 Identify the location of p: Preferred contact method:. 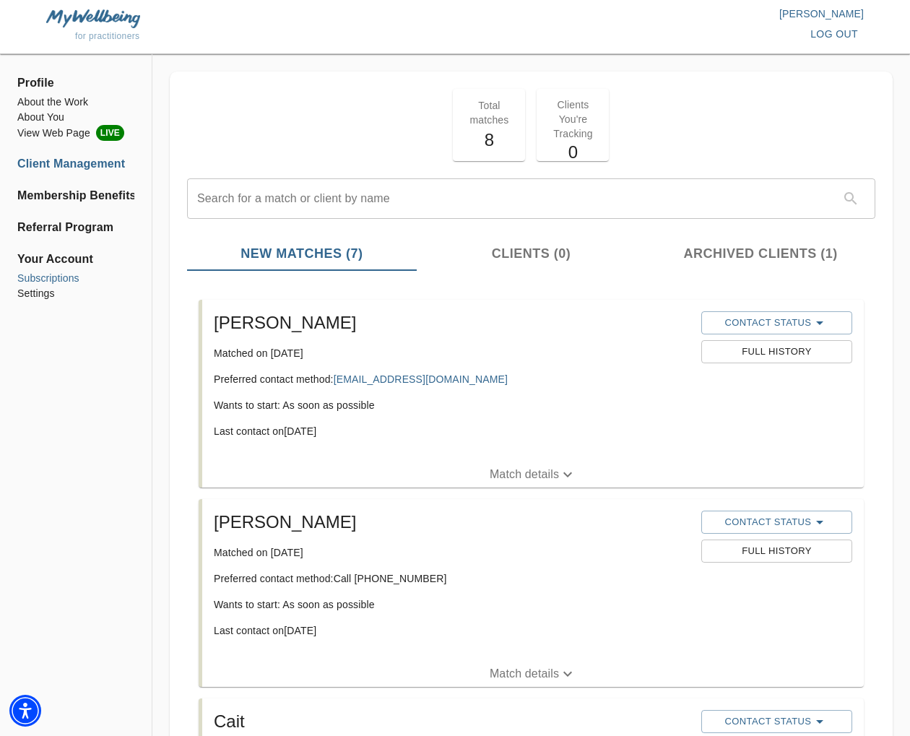
(451, 379).